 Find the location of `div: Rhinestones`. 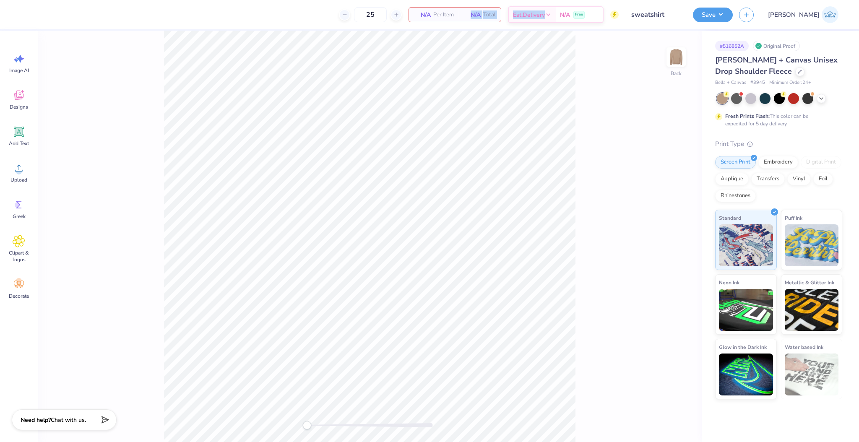

div: Rhinestones is located at coordinates (735, 196).